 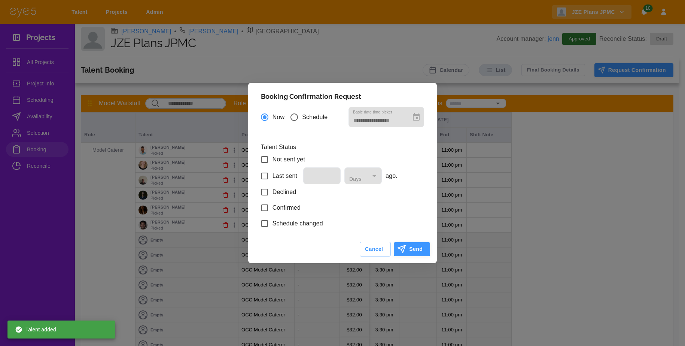 What do you see at coordinates (284, 192) in the screenshot?
I see `span: Declined` at bounding box center [284, 192].